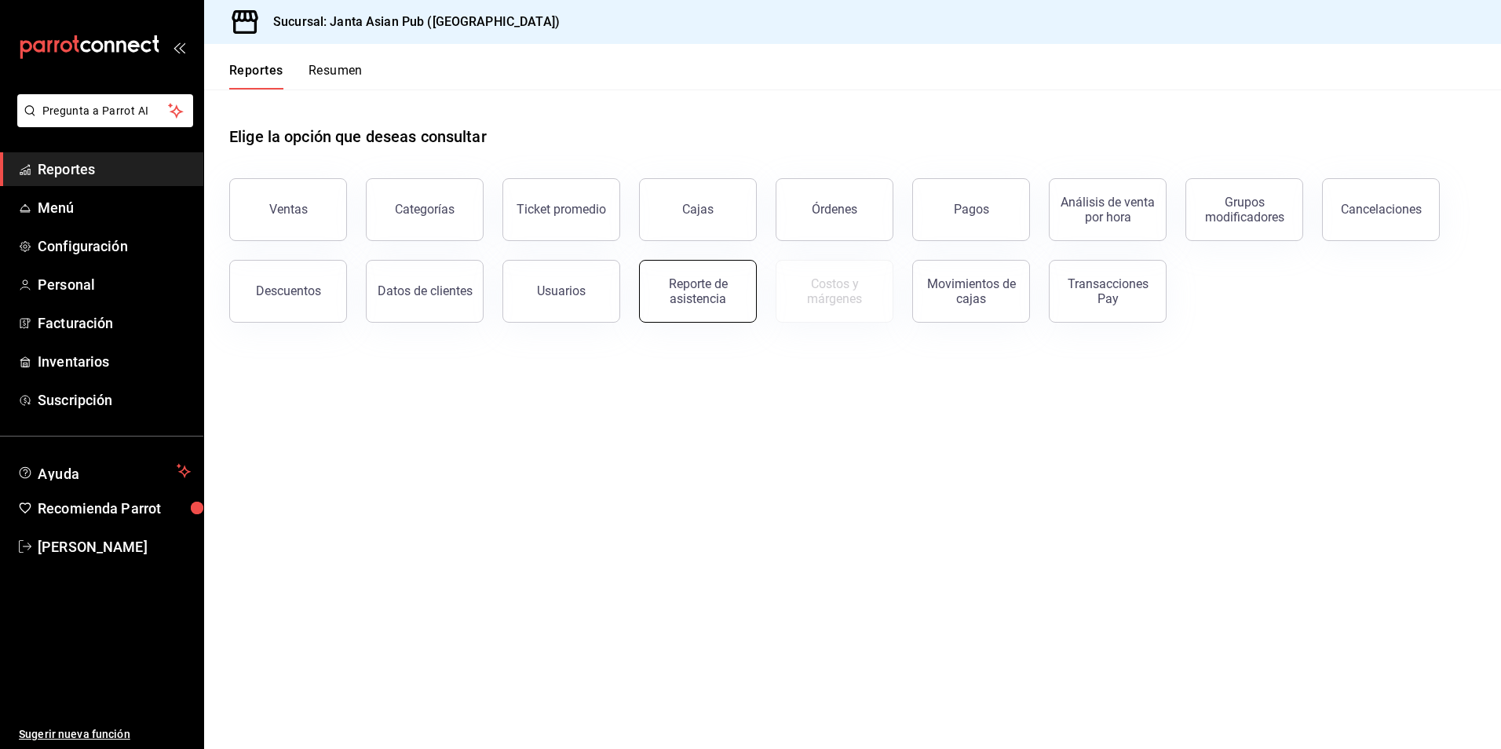 This screenshot has height=749, width=1501. What do you see at coordinates (104, 734) in the screenshot?
I see `span: Sugerir nueva función` at bounding box center [104, 734].